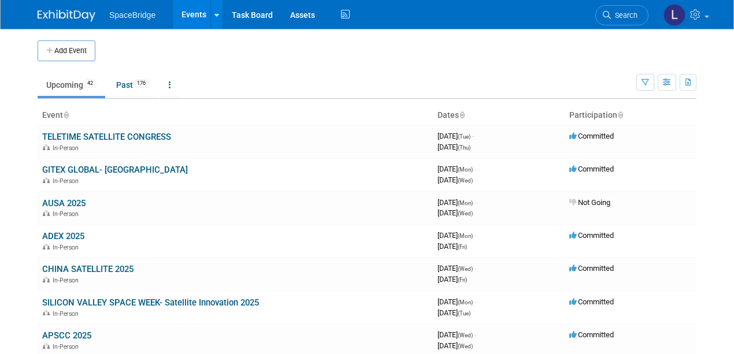  I want to click on a: Sort by Start Date, so click(462, 115).